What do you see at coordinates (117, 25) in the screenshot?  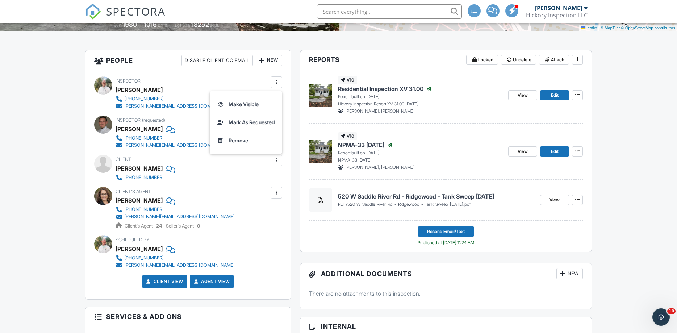 I see `span: Built` at bounding box center [117, 25].